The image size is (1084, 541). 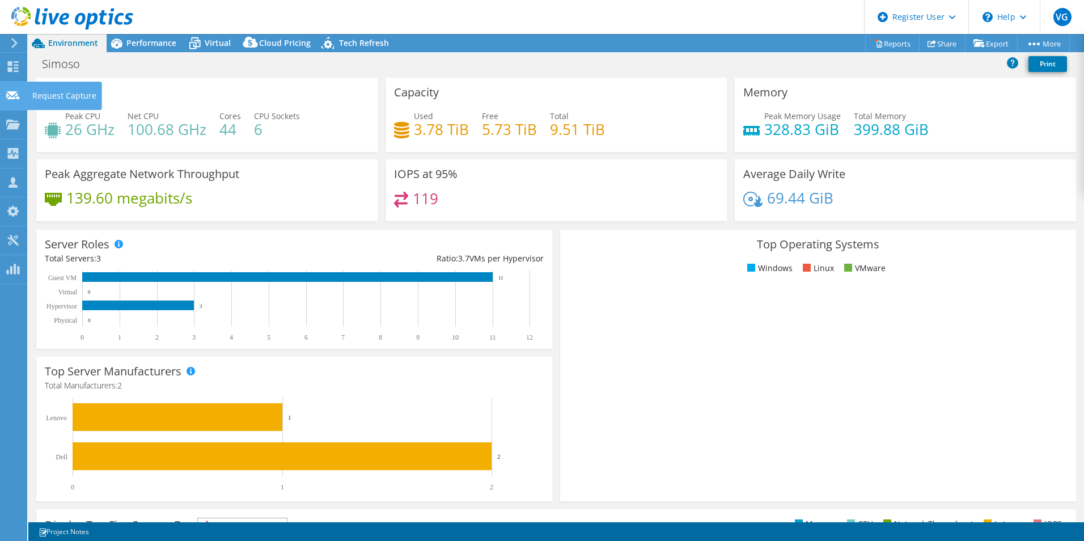 What do you see at coordinates (242, 525) in the screenshot?
I see `span: IOPS` at bounding box center [242, 525].